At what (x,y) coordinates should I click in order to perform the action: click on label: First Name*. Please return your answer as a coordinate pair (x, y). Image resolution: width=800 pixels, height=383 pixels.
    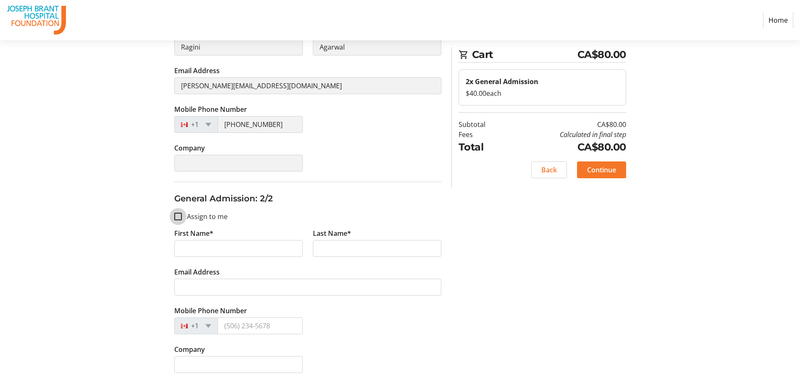
    Looking at the image, I should click on (194, 233).